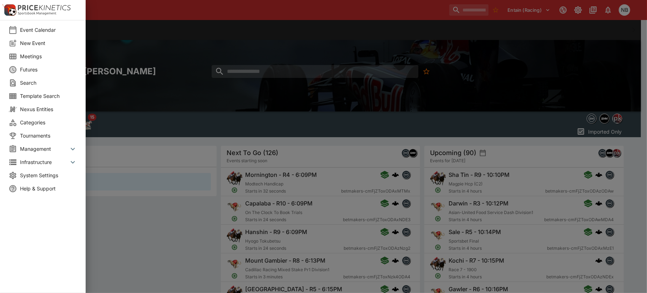 The height and width of the screenshot is (293, 647). What do you see at coordinates (49, 69) in the screenshot?
I see `span: Futures` at bounding box center [49, 69].